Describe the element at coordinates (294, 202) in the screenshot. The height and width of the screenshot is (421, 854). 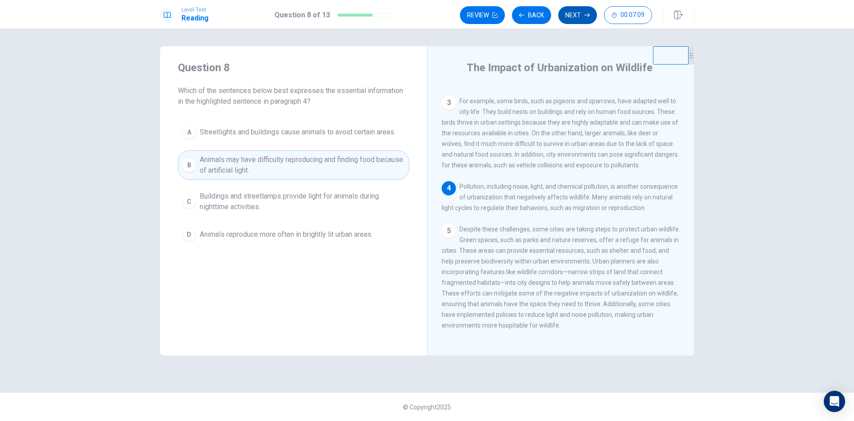
I see `button: CBuildings and streetlamps provide light for animals during nighttime activities.` at that location.